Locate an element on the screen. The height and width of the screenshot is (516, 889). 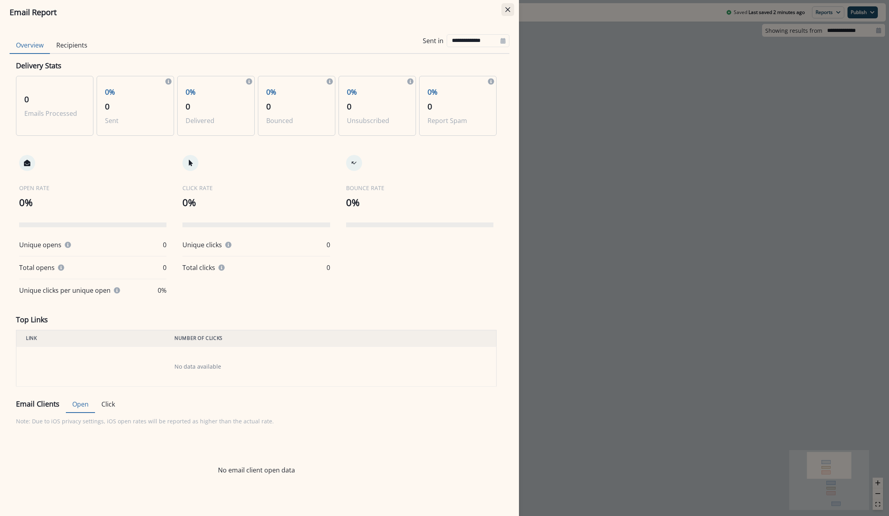
p: Emails Processed is located at coordinates (55, 113).